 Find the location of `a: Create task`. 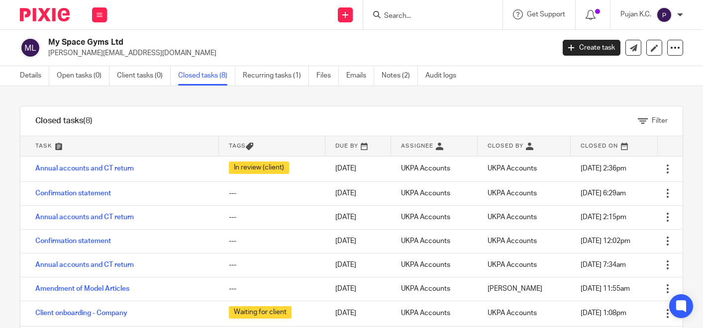

a: Create task is located at coordinates (591, 48).